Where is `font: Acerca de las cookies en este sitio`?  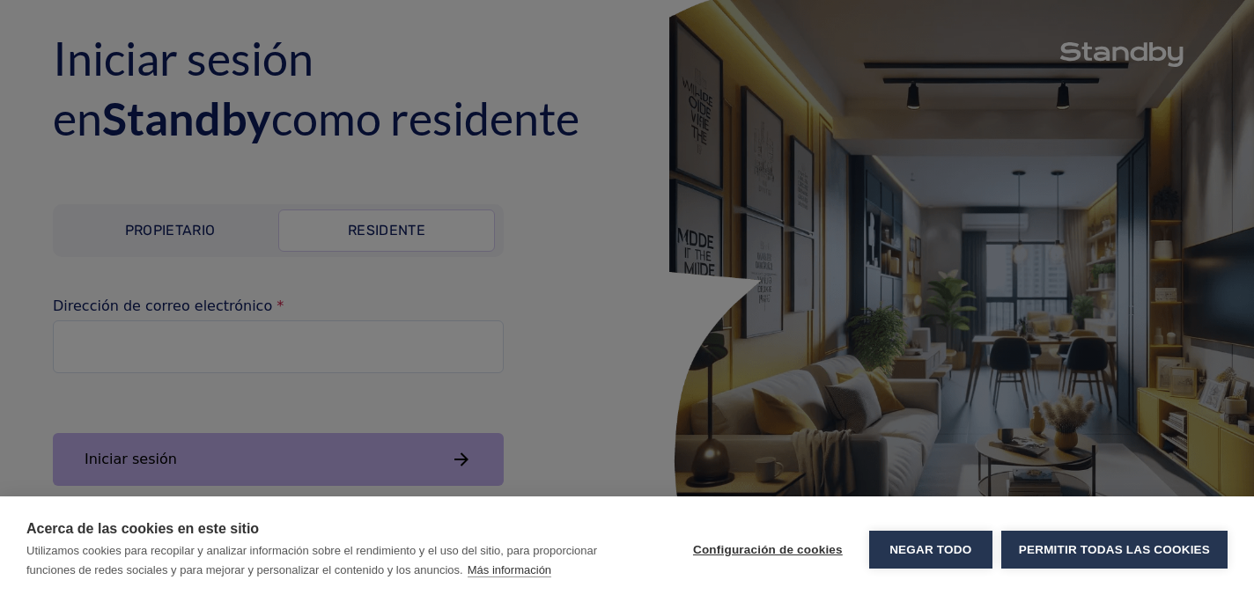
font: Acerca de las cookies en este sitio is located at coordinates (143, 528).